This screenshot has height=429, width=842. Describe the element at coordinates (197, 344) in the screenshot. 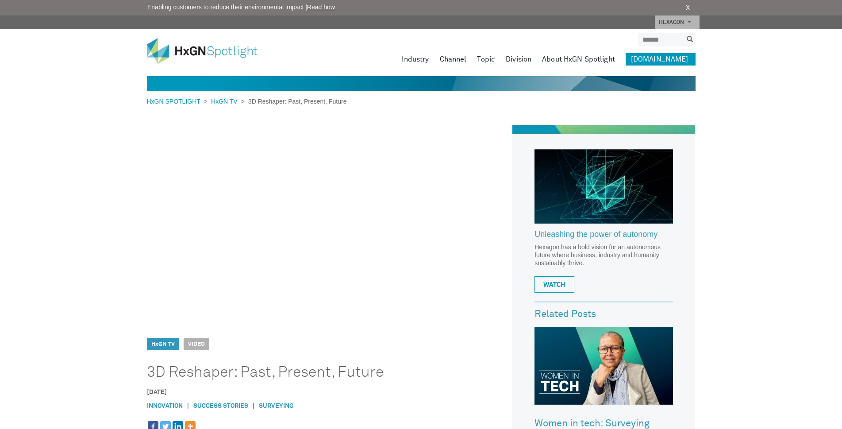

I see `span: Video` at that location.